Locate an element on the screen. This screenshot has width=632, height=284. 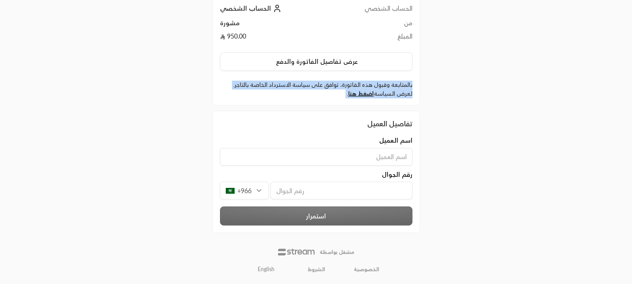
a: English is located at coordinates (266, 270).